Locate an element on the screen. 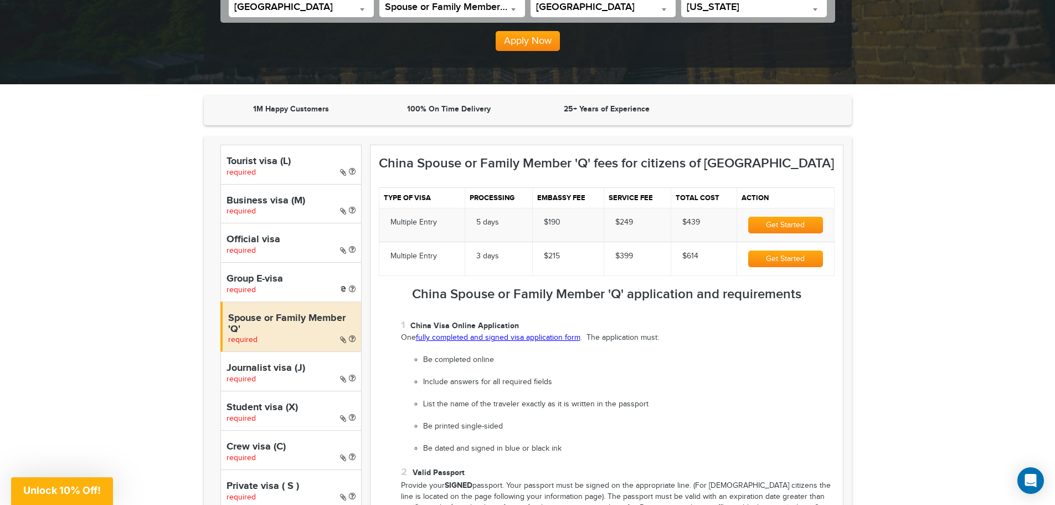  strong: 25+ Years of Experience is located at coordinates (607, 109).